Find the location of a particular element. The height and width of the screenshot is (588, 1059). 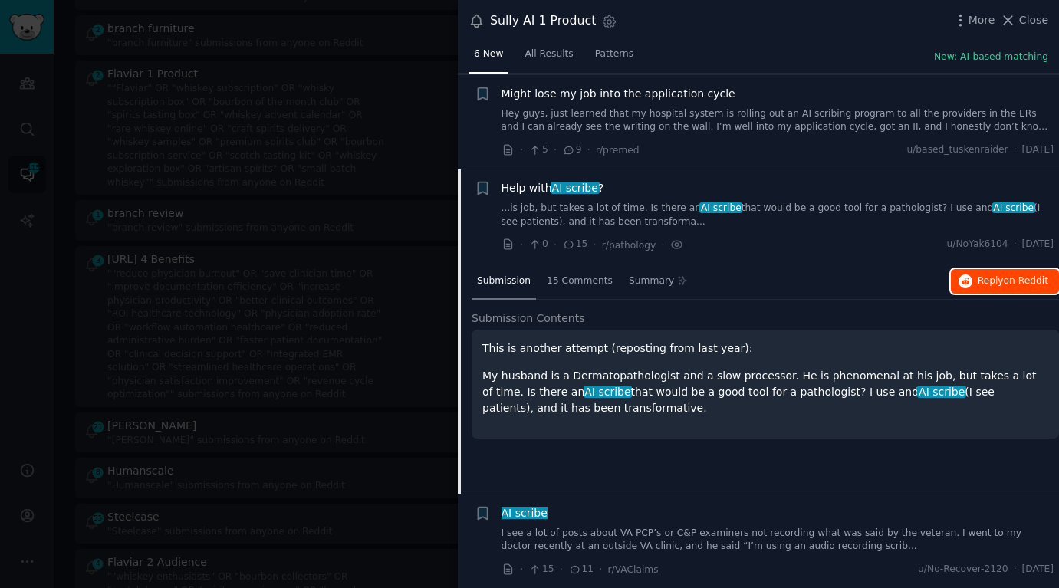

a: Hey guys, just learned that my hospital system is rolling out an AI scribing program to all the p... is located at coordinates (777, 120).